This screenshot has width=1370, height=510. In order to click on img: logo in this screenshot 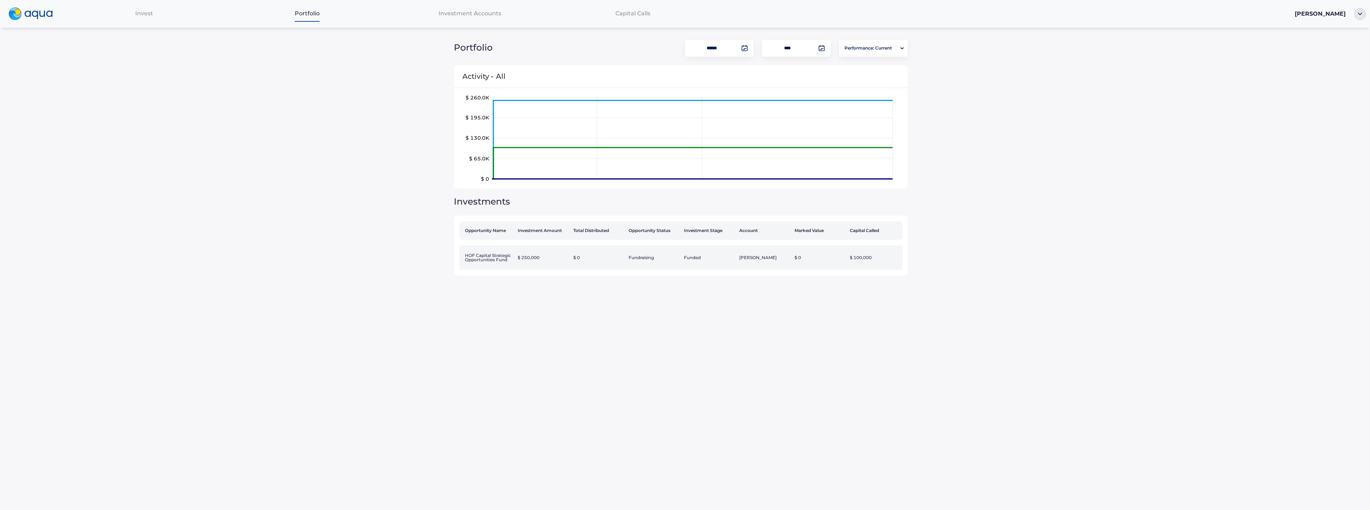, I will do `click(31, 14)`.